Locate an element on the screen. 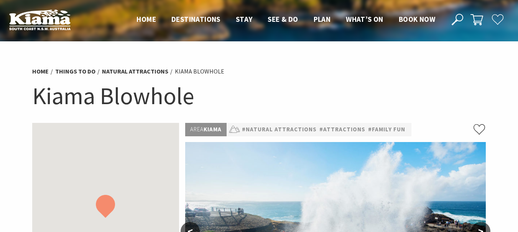 Image resolution: width=518 pixels, height=232 pixels. li: Kiama Blowhole is located at coordinates (199, 72).